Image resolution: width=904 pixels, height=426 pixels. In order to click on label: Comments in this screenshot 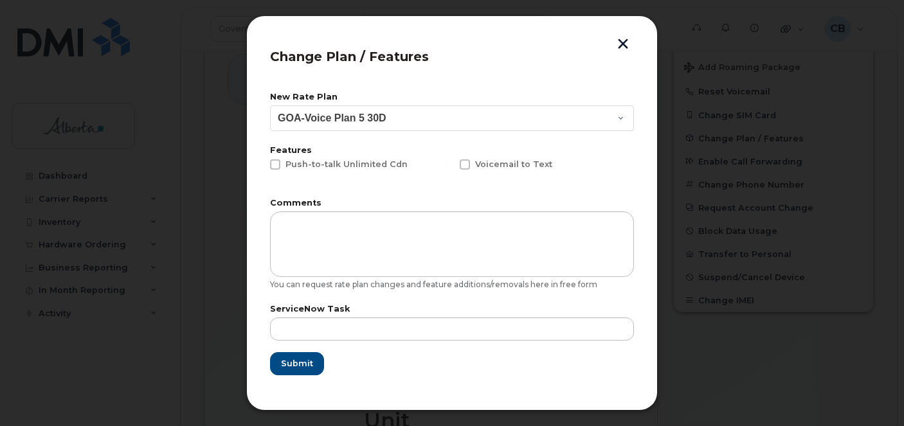, I will do `click(452, 203)`.